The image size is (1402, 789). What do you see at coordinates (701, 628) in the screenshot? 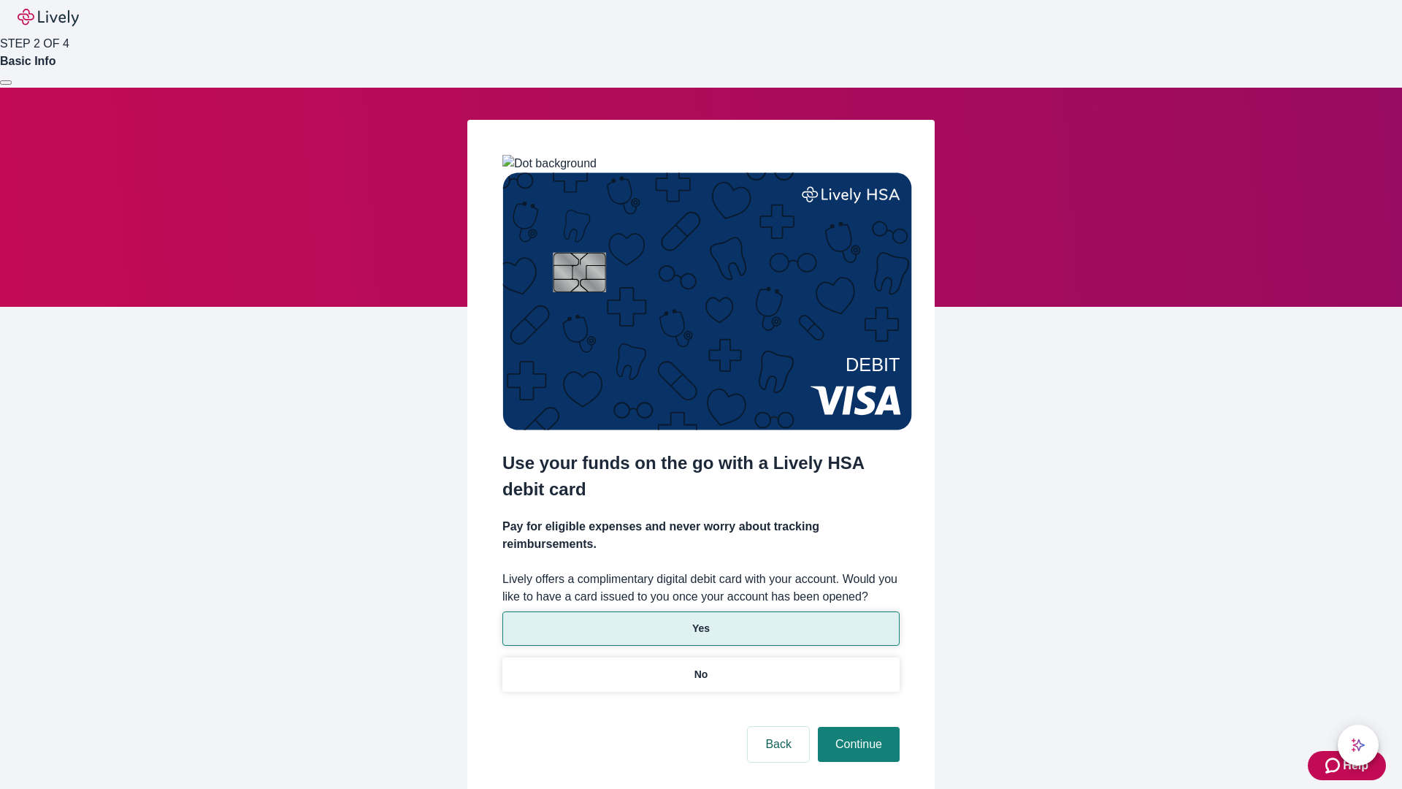
I see `p: Yes` at bounding box center [701, 628].